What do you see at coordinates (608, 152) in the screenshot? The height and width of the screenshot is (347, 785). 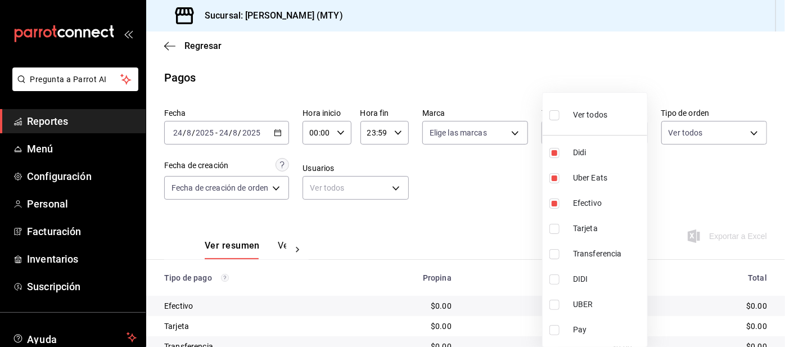 I see `span: Didi` at bounding box center [608, 152].